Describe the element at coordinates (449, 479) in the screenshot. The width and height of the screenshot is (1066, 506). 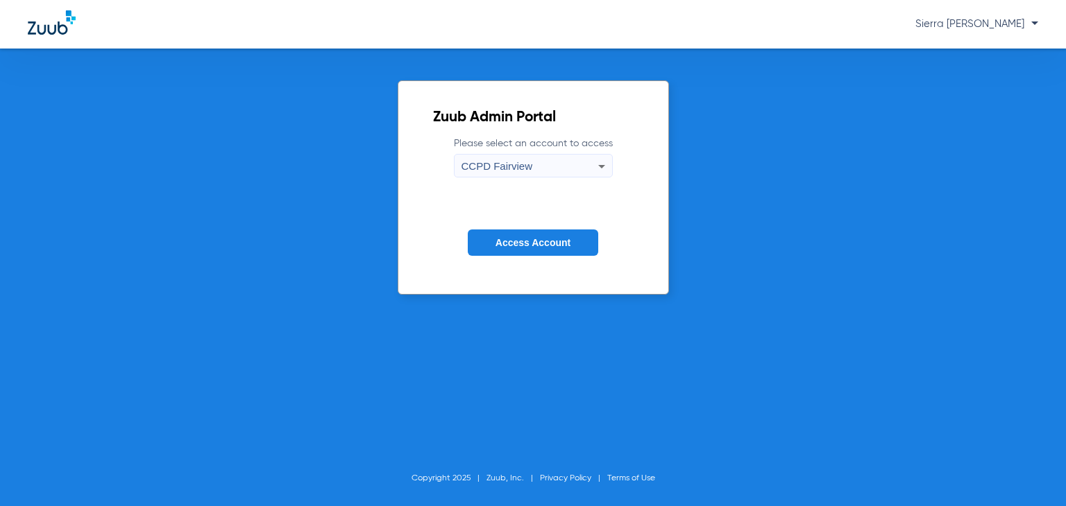
I see `li: Copyright 2025` at that location.